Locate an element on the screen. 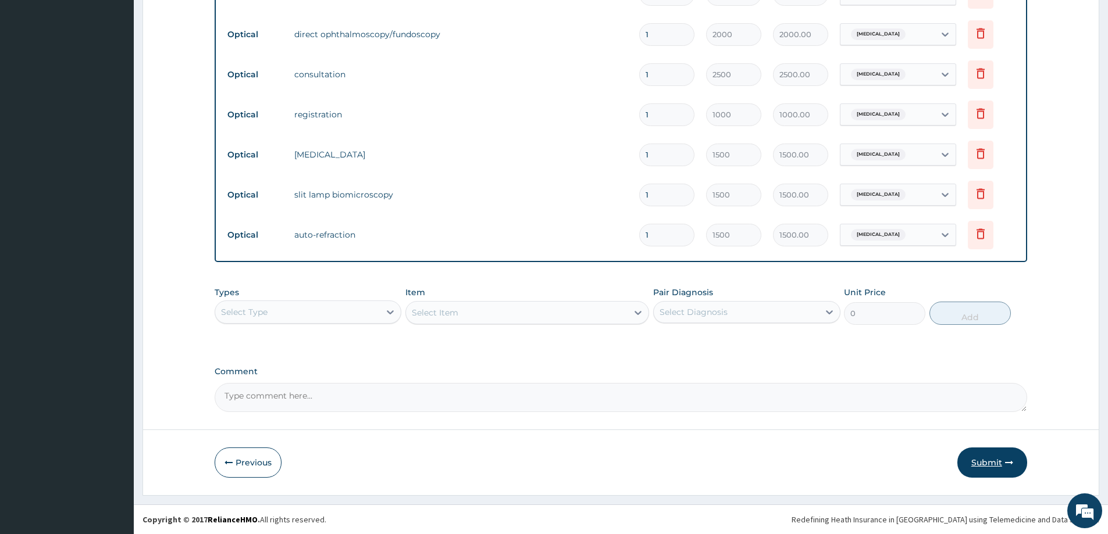  label: Unit Price is located at coordinates (865, 292).